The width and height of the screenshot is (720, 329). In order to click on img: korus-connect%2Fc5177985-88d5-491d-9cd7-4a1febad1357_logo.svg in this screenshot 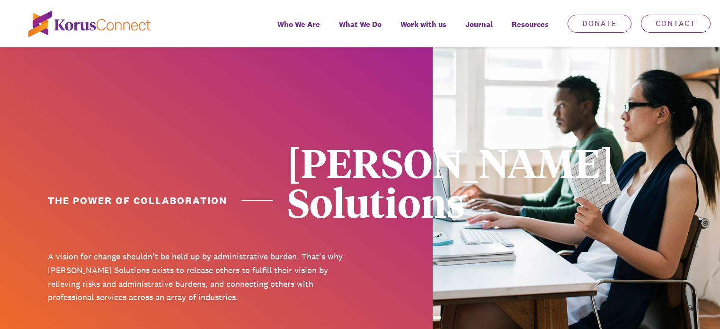, I will do `click(89, 24)`.